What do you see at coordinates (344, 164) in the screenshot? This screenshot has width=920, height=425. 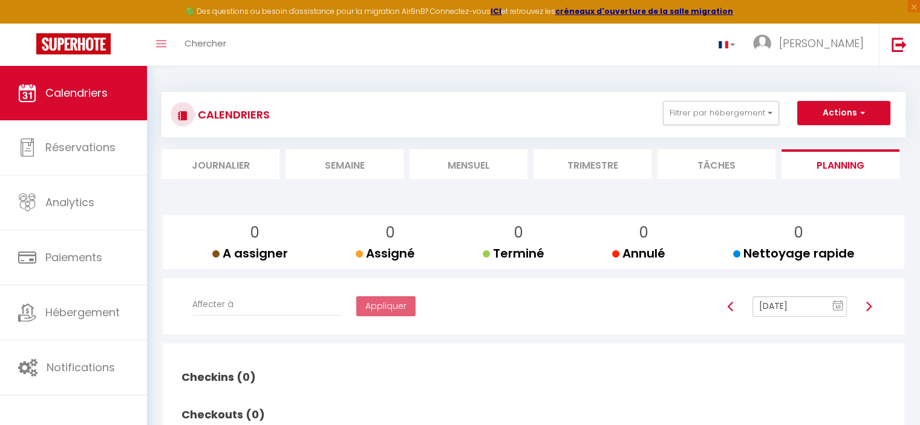 I see `li: Semaine` at bounding box center [344, 164].